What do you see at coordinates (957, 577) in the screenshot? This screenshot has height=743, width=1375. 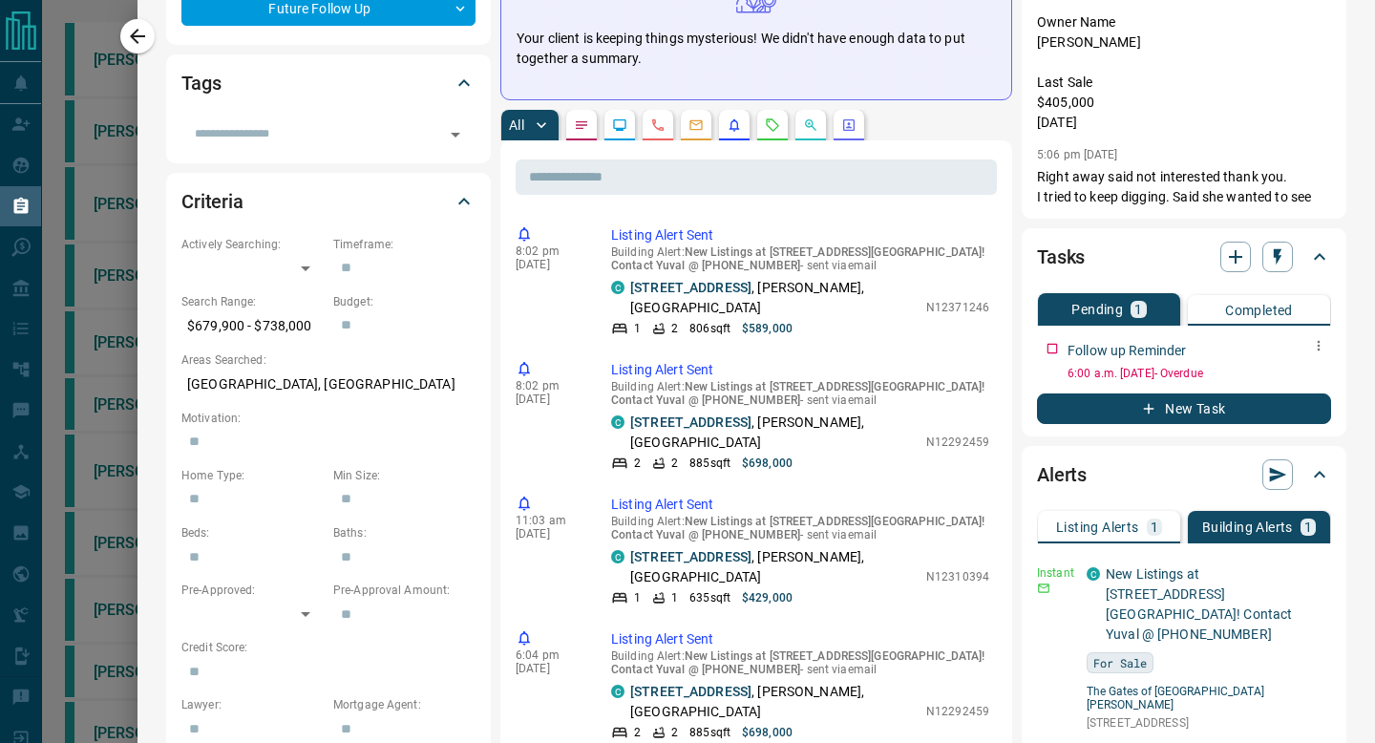 I see `p: N12310394` at bounding box center [957, 577].